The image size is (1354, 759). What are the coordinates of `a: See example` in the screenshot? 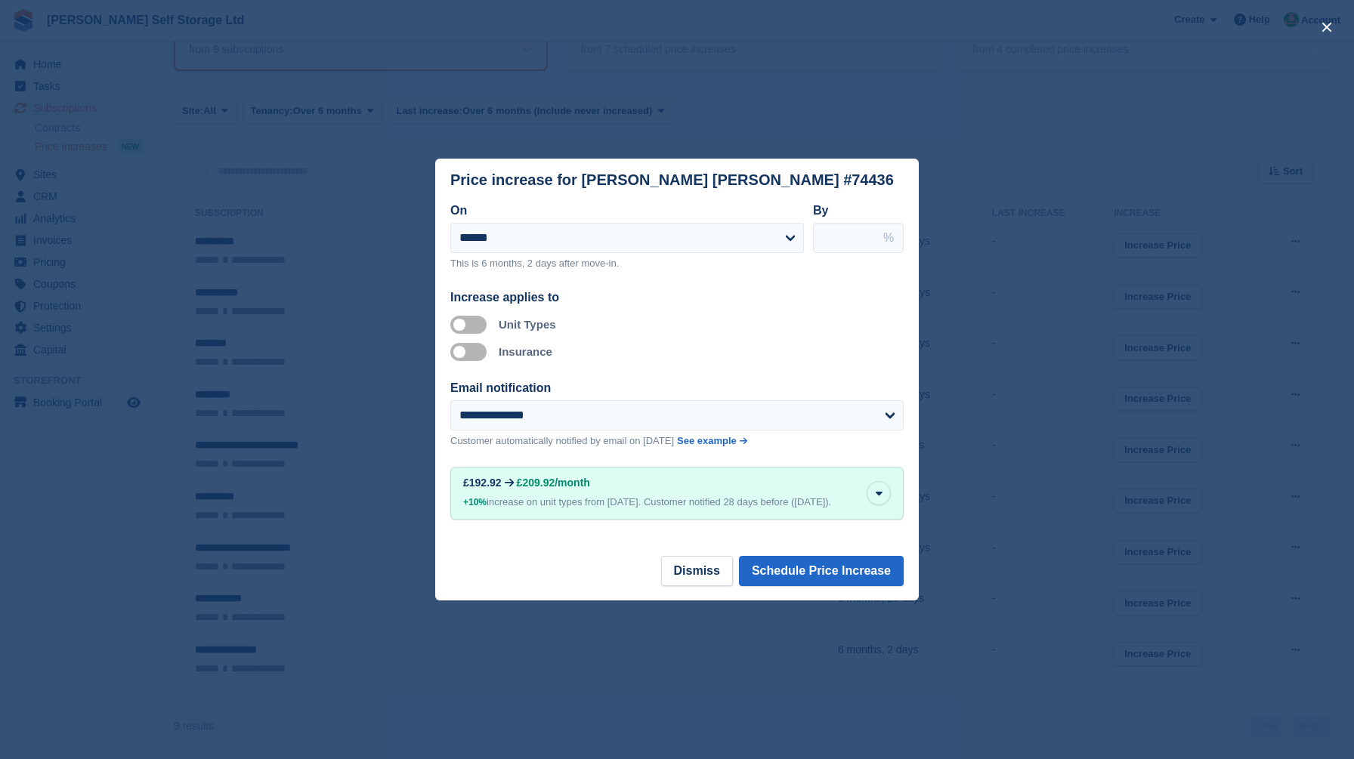 It's located at (712, 441).